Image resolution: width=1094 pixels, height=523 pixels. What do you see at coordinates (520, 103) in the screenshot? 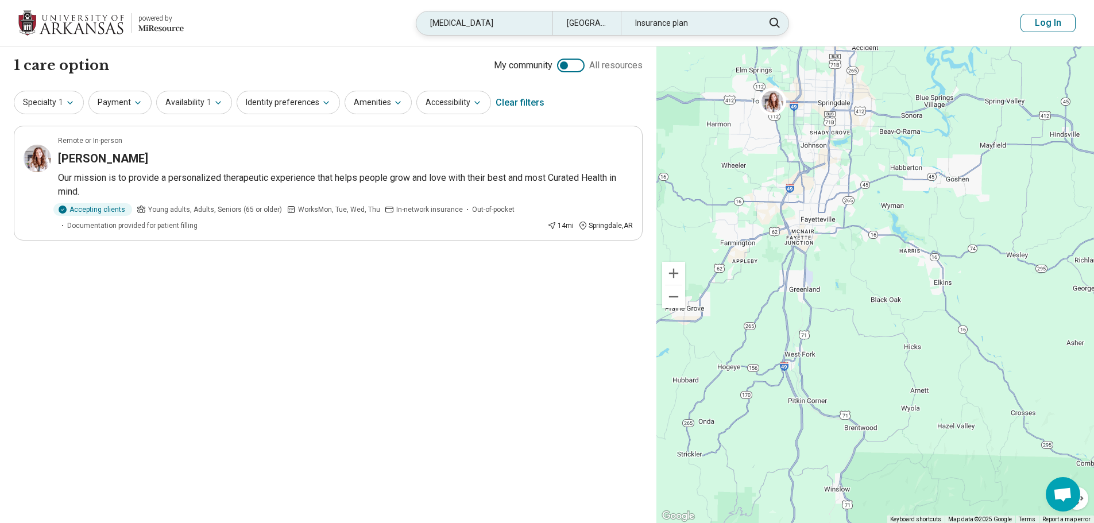
I see `div: Clear filters` at bounding box center [520, 103].